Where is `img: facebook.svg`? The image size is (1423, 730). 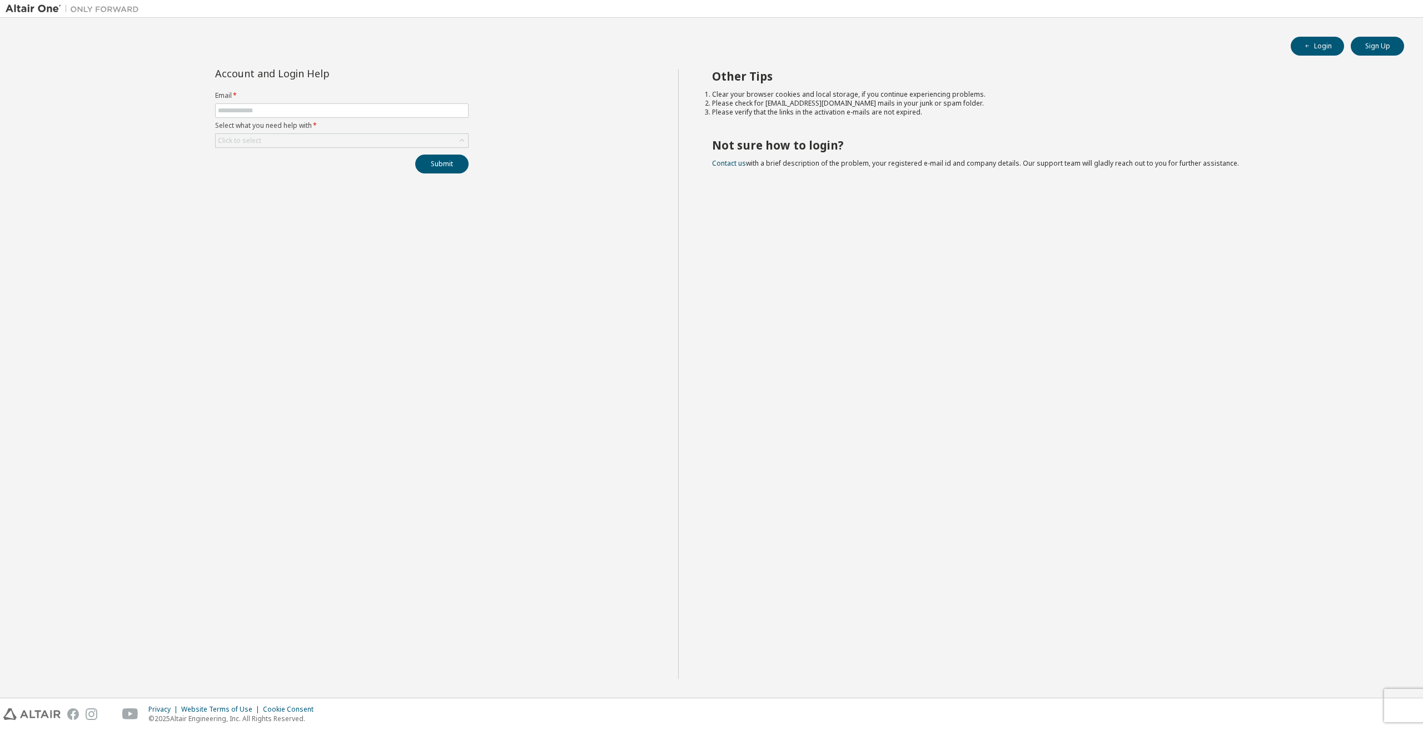 img: facebook.svg is located at coordinates (73, 714).